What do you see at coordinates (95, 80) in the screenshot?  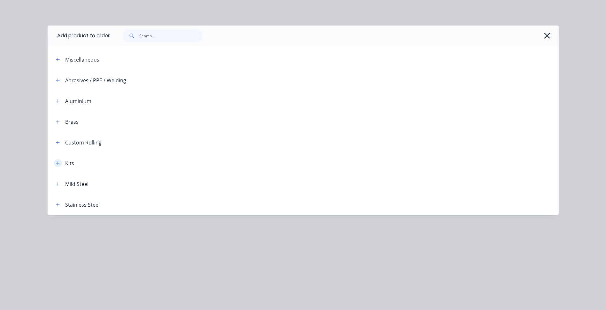 I see `div: Abrasives / PPE / Welding` at bounding box center [95, 80].